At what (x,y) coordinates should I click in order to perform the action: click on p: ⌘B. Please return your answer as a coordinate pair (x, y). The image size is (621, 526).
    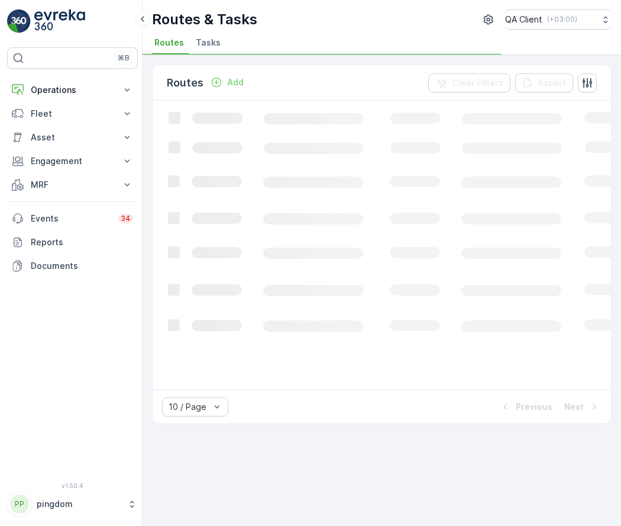
    Looking at the image, I should click on (124, 58).